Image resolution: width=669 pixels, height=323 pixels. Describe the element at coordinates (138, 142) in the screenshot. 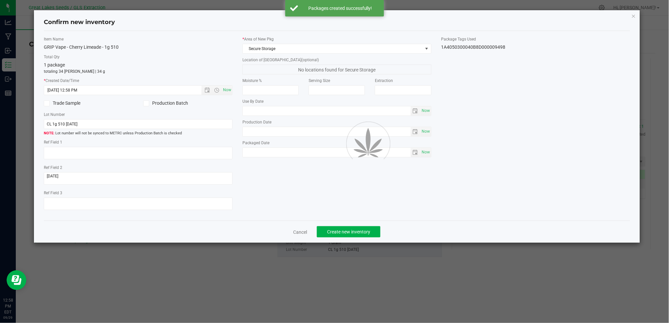

I see `label: Ref Field 1` at that location.